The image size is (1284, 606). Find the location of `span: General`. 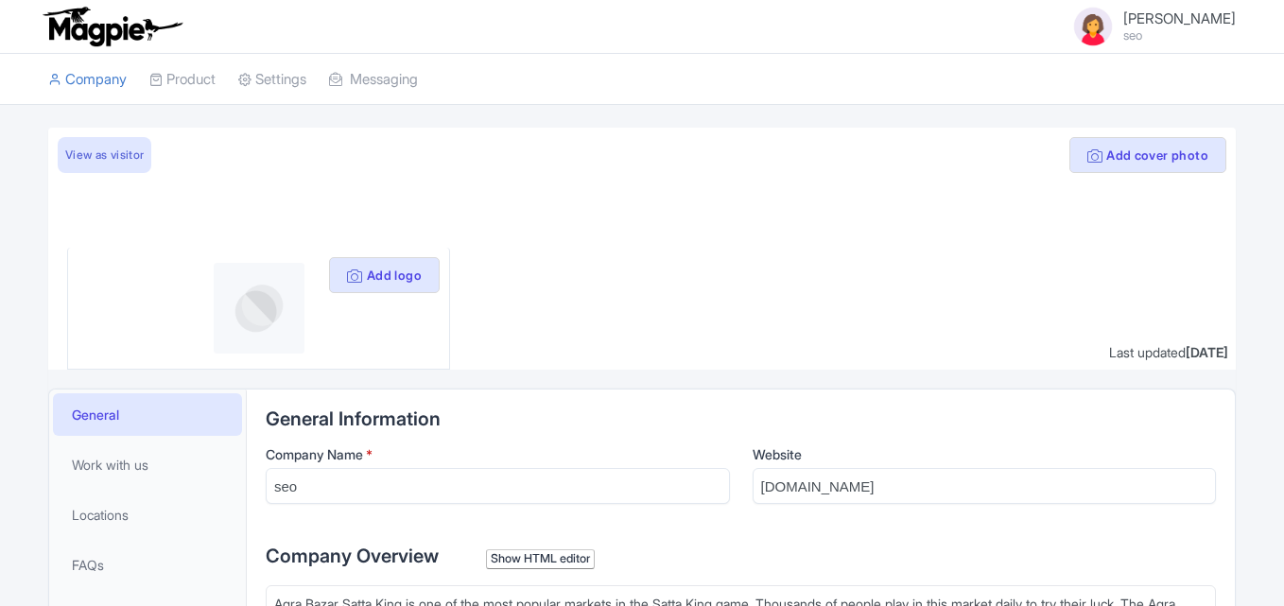

span: General is located at coordinates (95, 414).